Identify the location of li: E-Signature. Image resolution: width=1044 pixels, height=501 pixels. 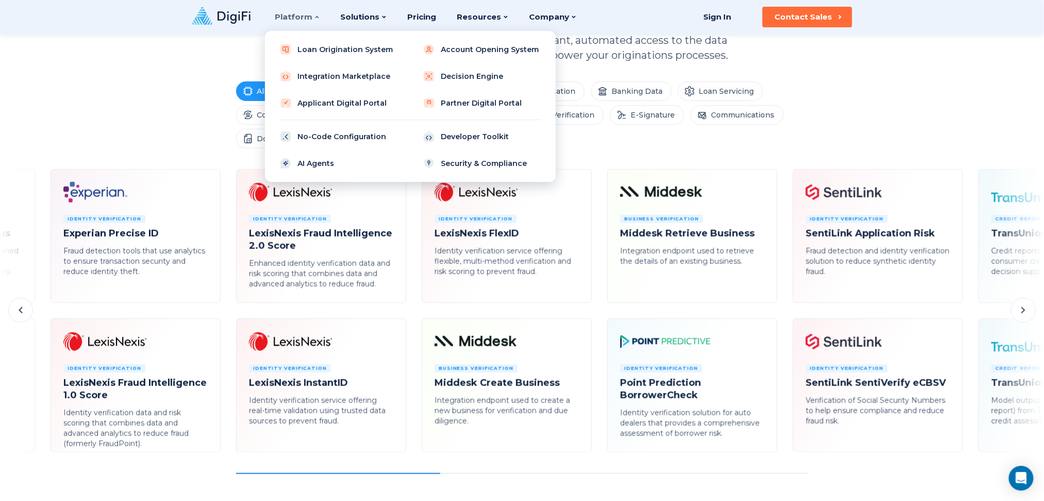
(647, 115).